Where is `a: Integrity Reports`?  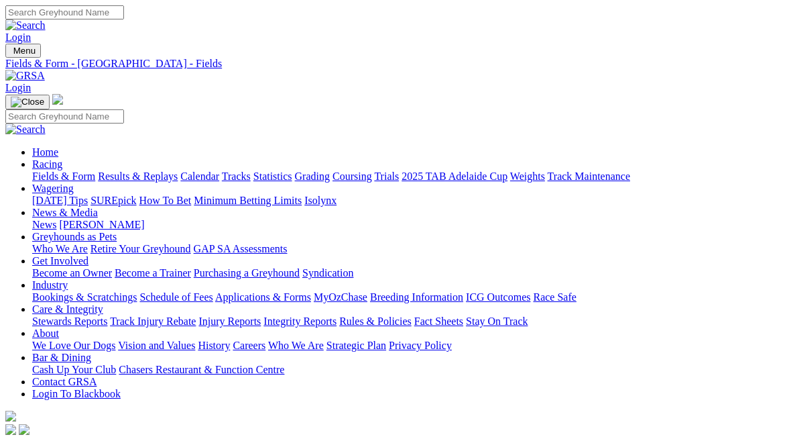
a: Integrity Reports is located at coordinates (300, 321).